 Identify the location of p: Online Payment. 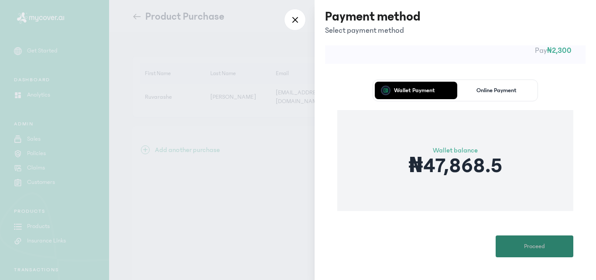
(497, 90).